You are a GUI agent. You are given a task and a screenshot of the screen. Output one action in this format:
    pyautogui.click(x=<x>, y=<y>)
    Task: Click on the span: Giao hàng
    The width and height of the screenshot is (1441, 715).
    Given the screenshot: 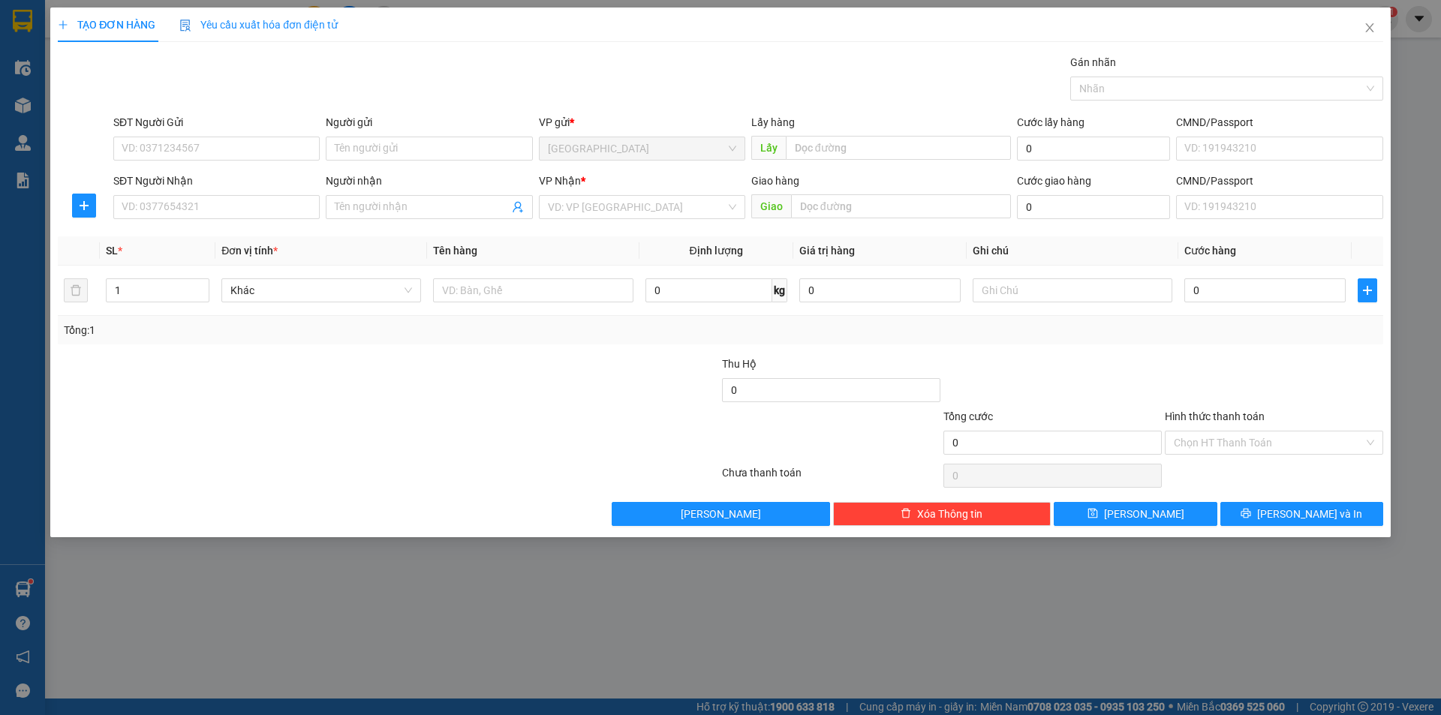 What is the action you would take?
    pyautogui.click(x=775, y=181)
    